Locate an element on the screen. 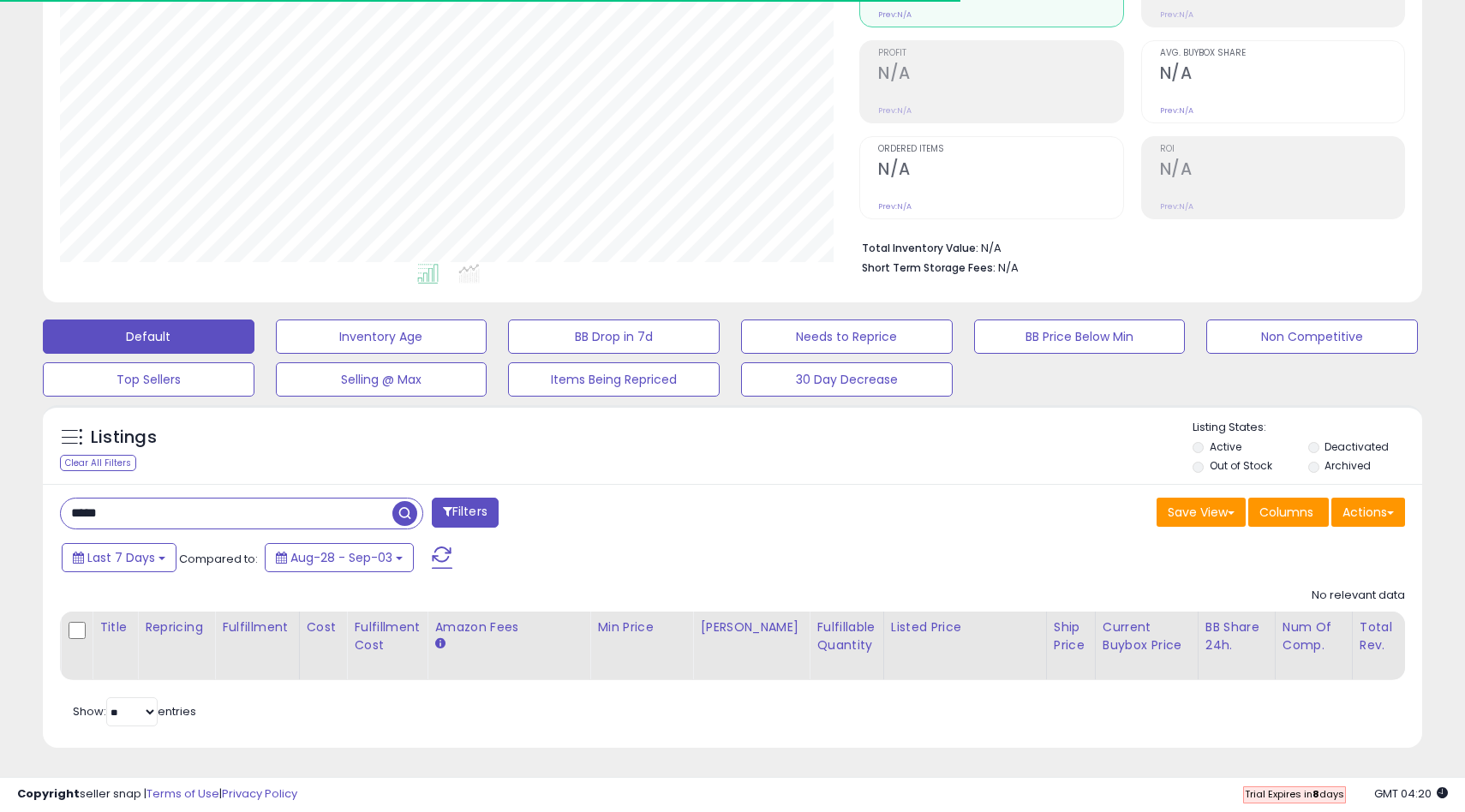 This screenshot has height=812, width=1465. div: Num of Comp. is located at coordinates (1313, 636).